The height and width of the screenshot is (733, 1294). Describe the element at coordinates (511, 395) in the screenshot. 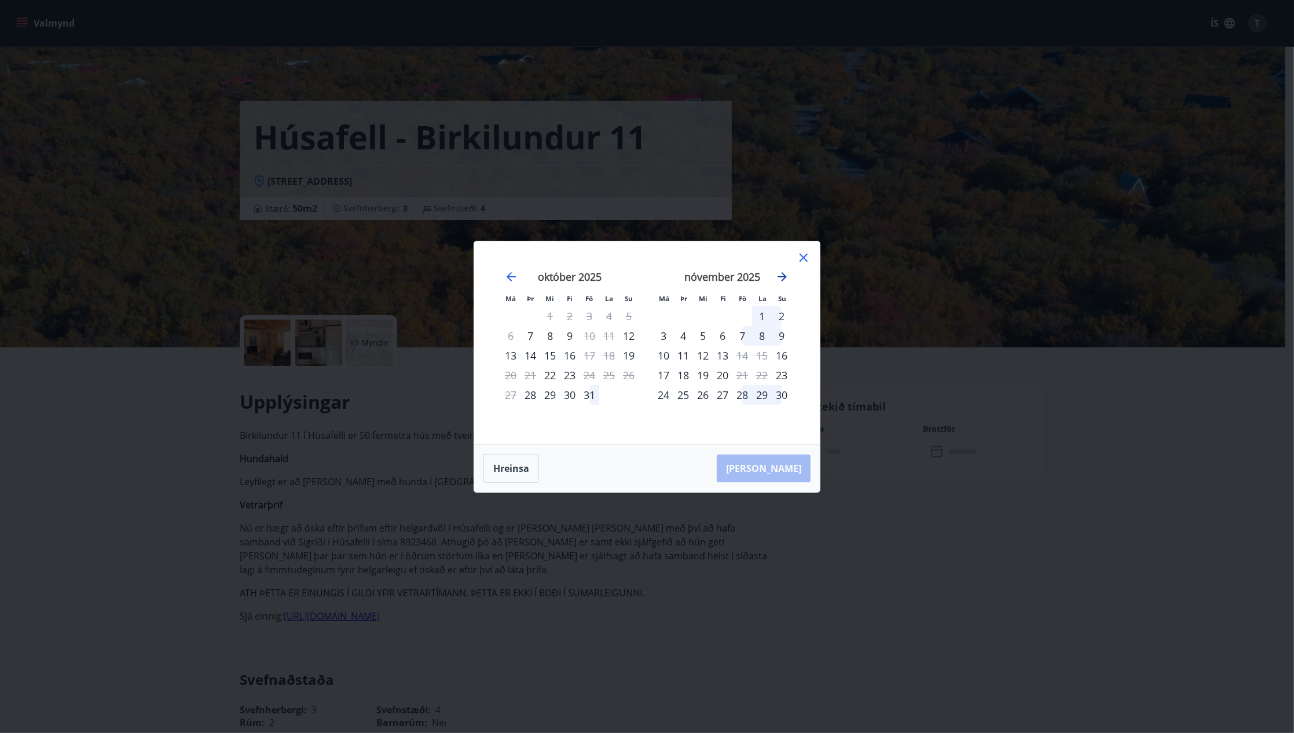

I see `td: Not available. mánudagur, 27. október 2025` at that location.